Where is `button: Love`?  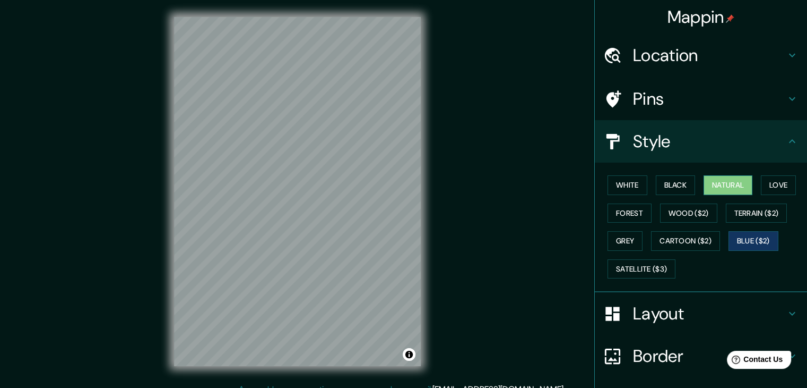
button: Love is located at coordinates (779, 185).